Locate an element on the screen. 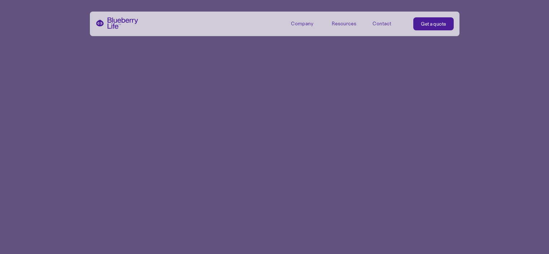  a: home is located at coordinates (117, 23).